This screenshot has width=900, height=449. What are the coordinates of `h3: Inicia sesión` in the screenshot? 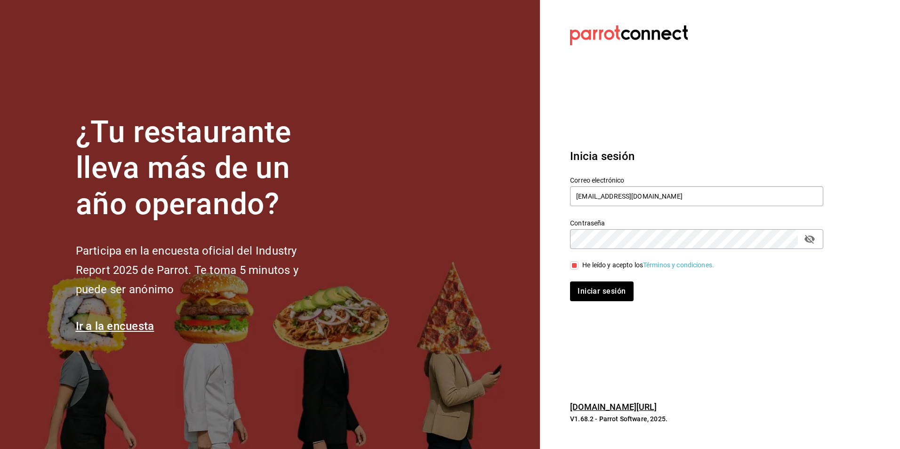 It's located at (696, 156).